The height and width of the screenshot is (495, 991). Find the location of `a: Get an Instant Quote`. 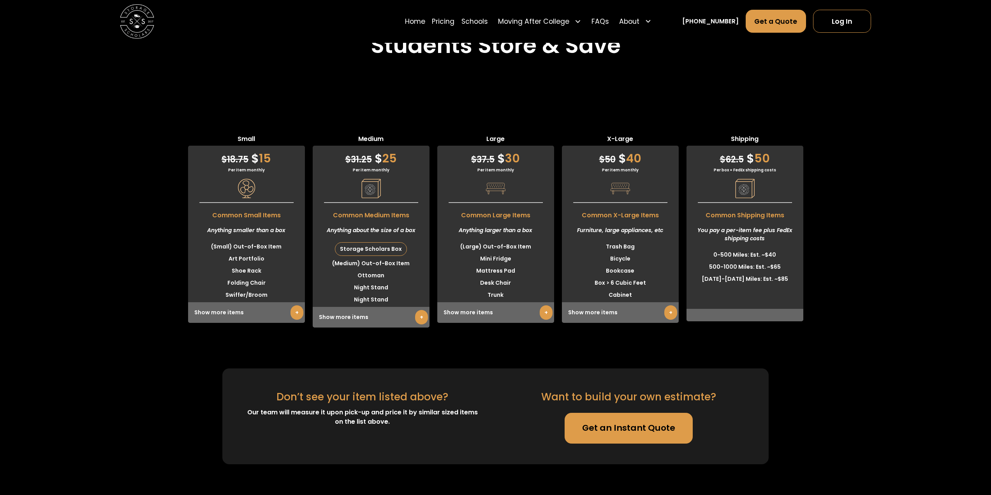

a: Get an Instant Quote is located at coordinates (629, 428).